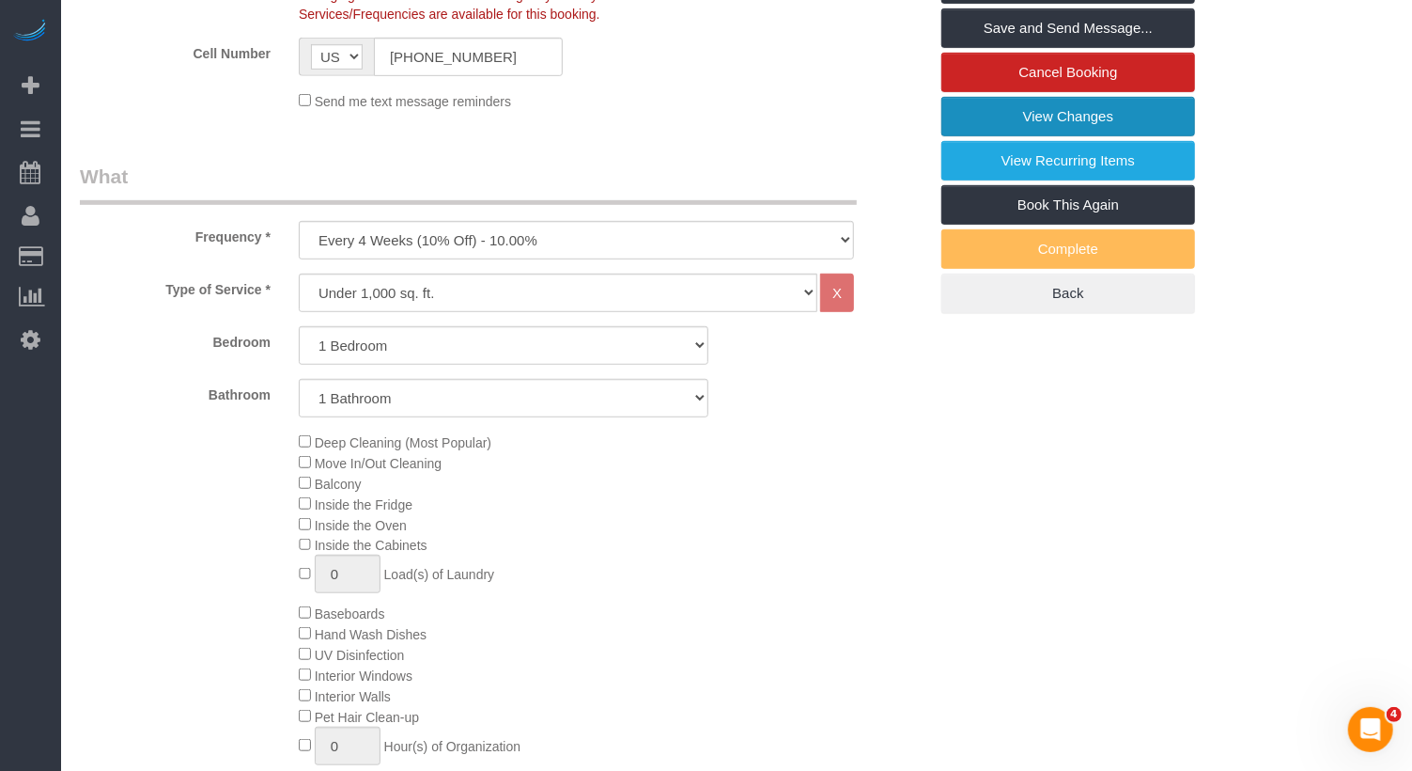  What do you see at coordinates (30, 32) in the screenshot?
I see `a: Automaid Logo` at bounding box center [30, 32].